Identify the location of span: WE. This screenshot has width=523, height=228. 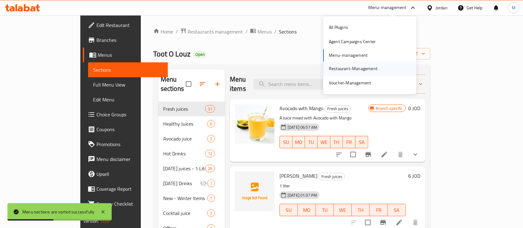
(343, 210).